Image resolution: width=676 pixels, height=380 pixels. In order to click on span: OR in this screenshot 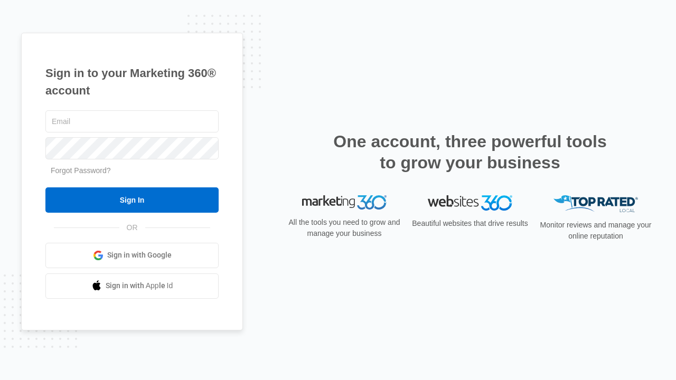, I will do `click(132, 228)`.